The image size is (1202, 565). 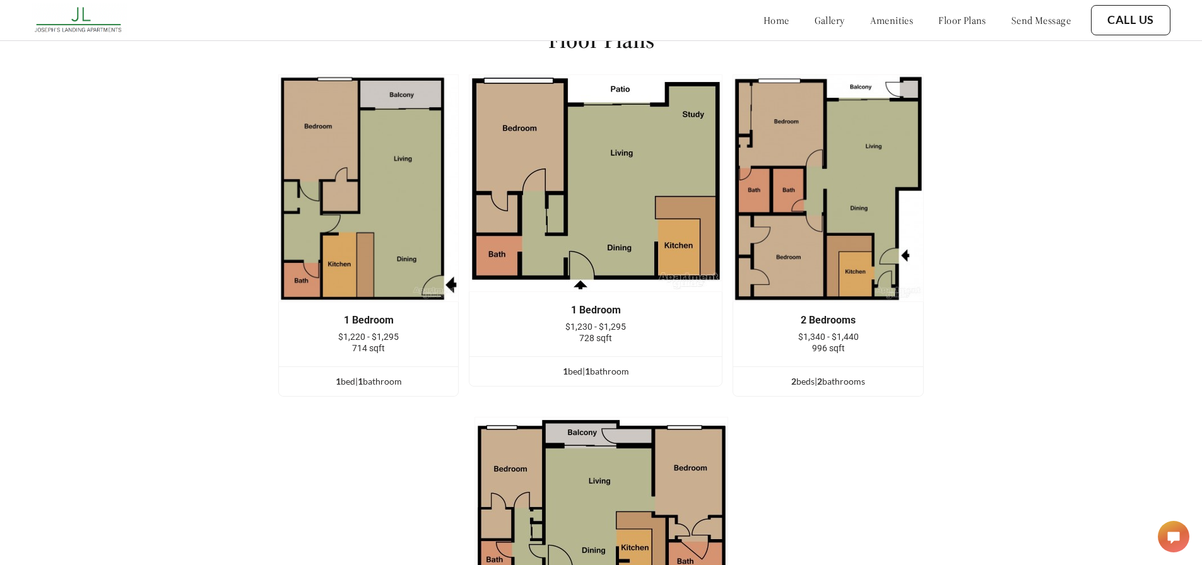 I want to click on a: home, so click(x=776, y=20).